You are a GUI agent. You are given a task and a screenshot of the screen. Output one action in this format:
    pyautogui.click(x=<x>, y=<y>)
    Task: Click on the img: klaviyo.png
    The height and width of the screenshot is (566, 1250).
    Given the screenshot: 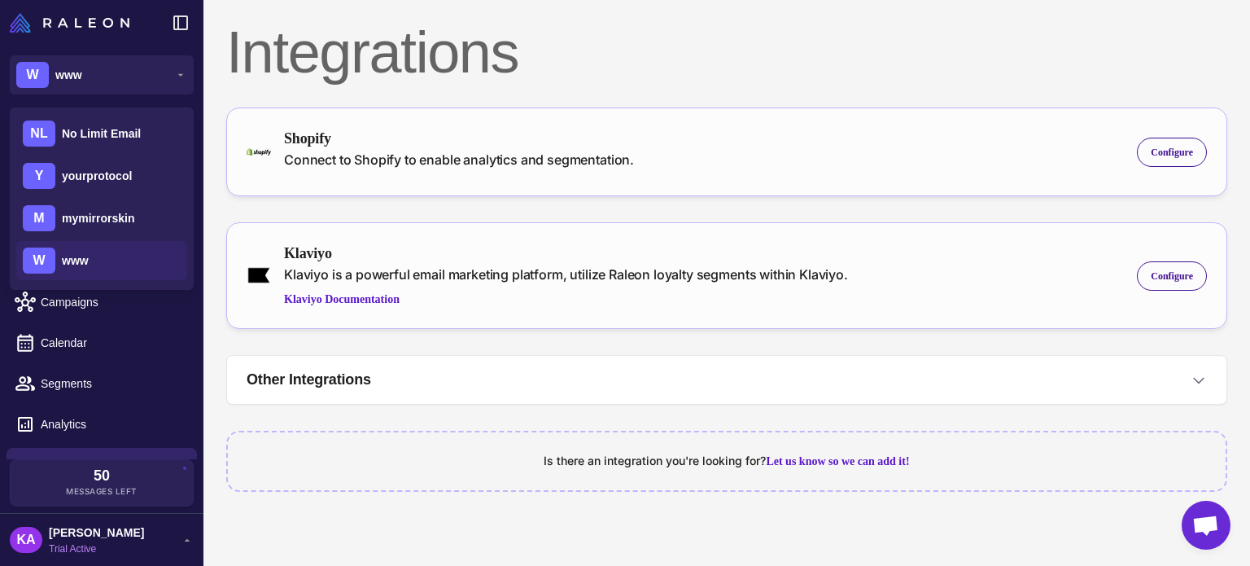 What is the action you would take?
    pyautogui.click(x=259, y=275)
    